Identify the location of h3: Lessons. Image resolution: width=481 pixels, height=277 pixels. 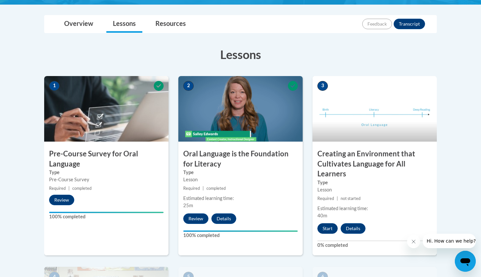
(241, 54).